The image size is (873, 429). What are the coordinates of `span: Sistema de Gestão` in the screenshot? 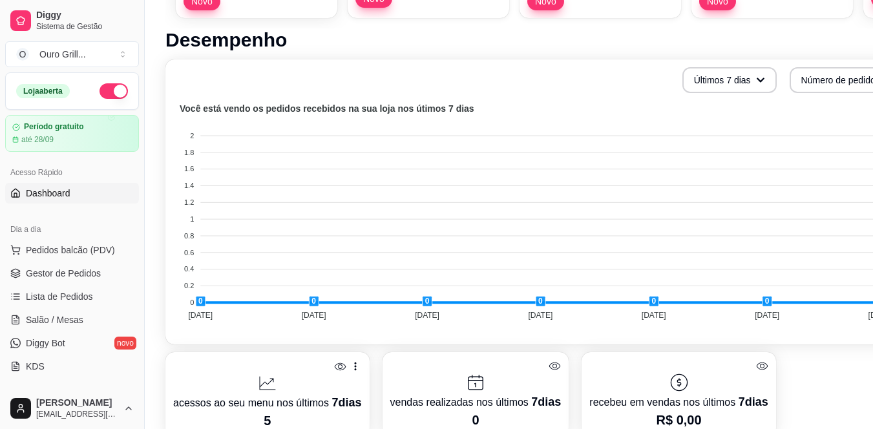 It's located at (85, 26).